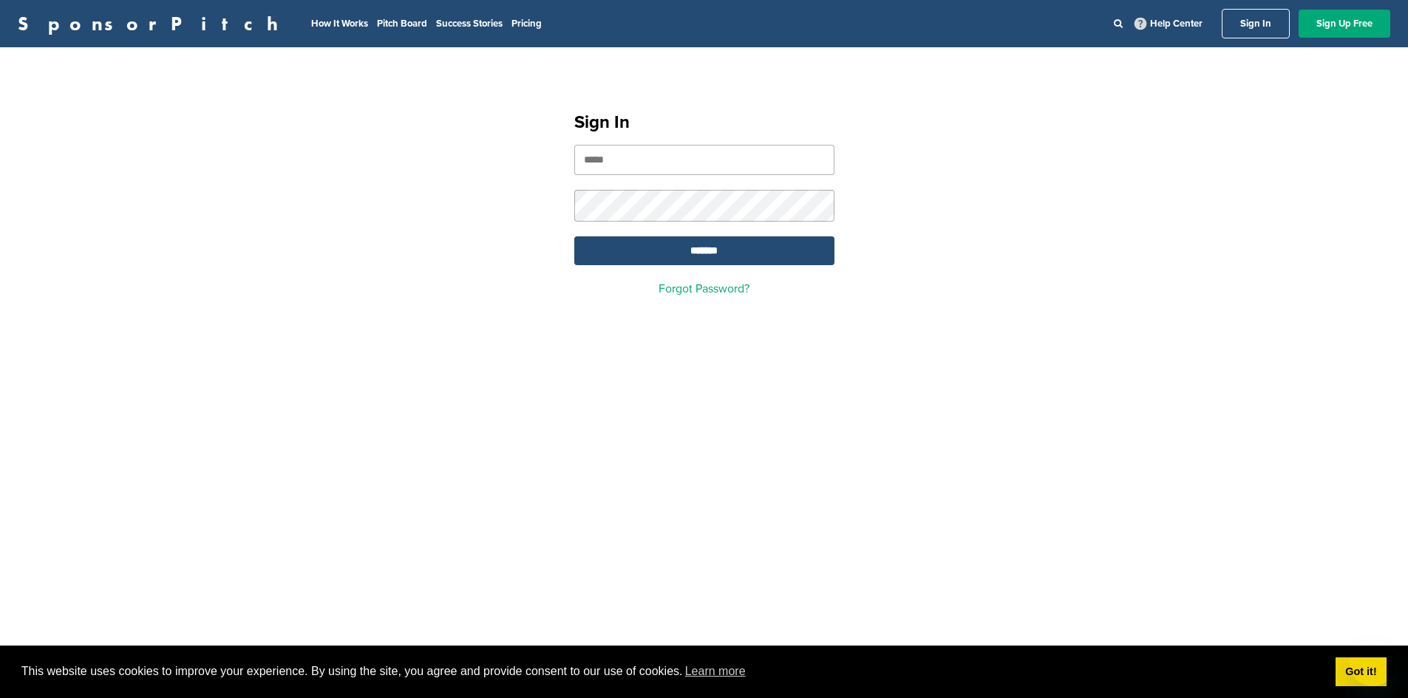 This screenshot has height=698, width=1408. Describe the element at coordinates (402, 24) in the screenshot. I see `a: Pitch Board` at that location.